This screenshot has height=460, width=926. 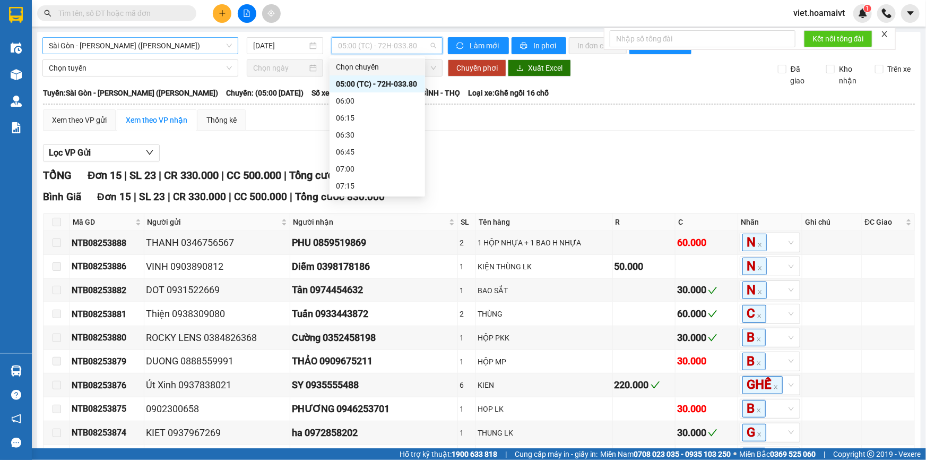 I want to click on div: BAO SẮT, so click(x=544, y=290).